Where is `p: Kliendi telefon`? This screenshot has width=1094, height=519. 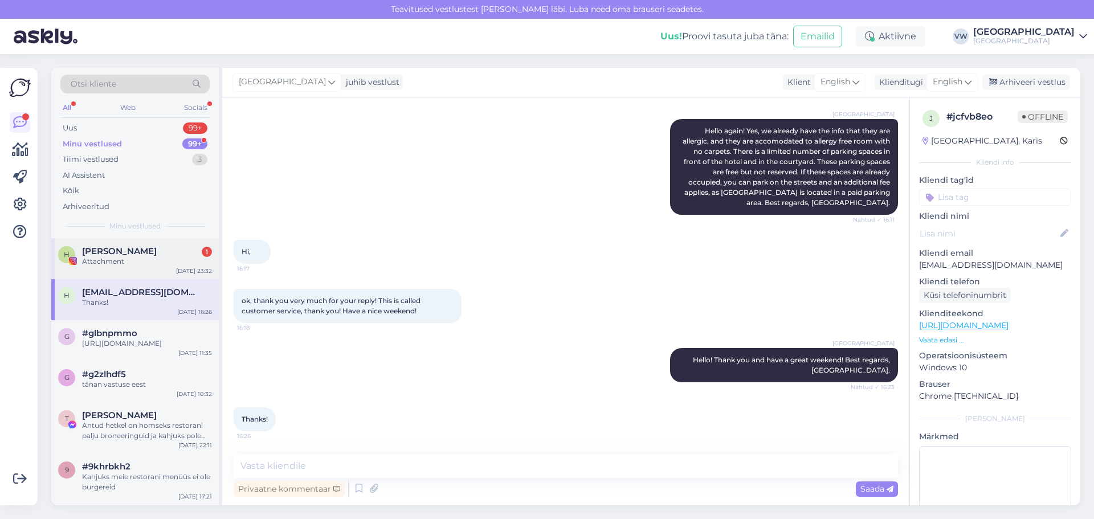 p: Kliendi telefon is located at coordinates (995, 282).